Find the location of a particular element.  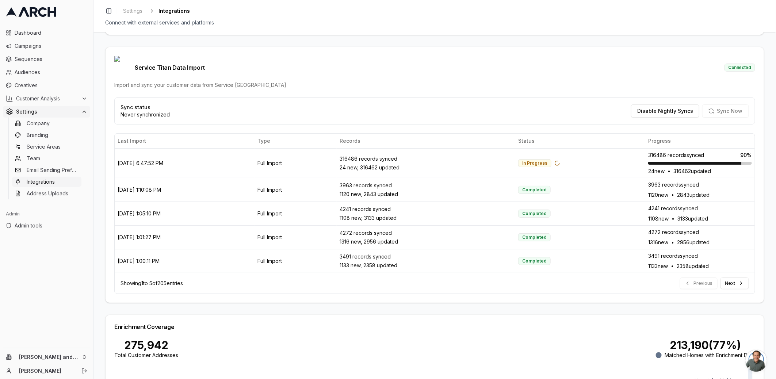

th: Progress is located at coordinates (700, 141).